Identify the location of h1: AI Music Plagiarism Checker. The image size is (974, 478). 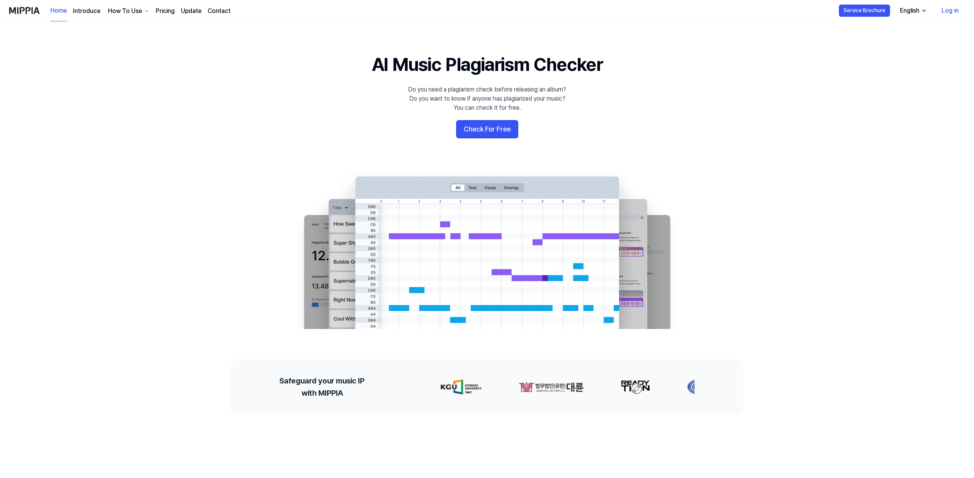
(487, 64).